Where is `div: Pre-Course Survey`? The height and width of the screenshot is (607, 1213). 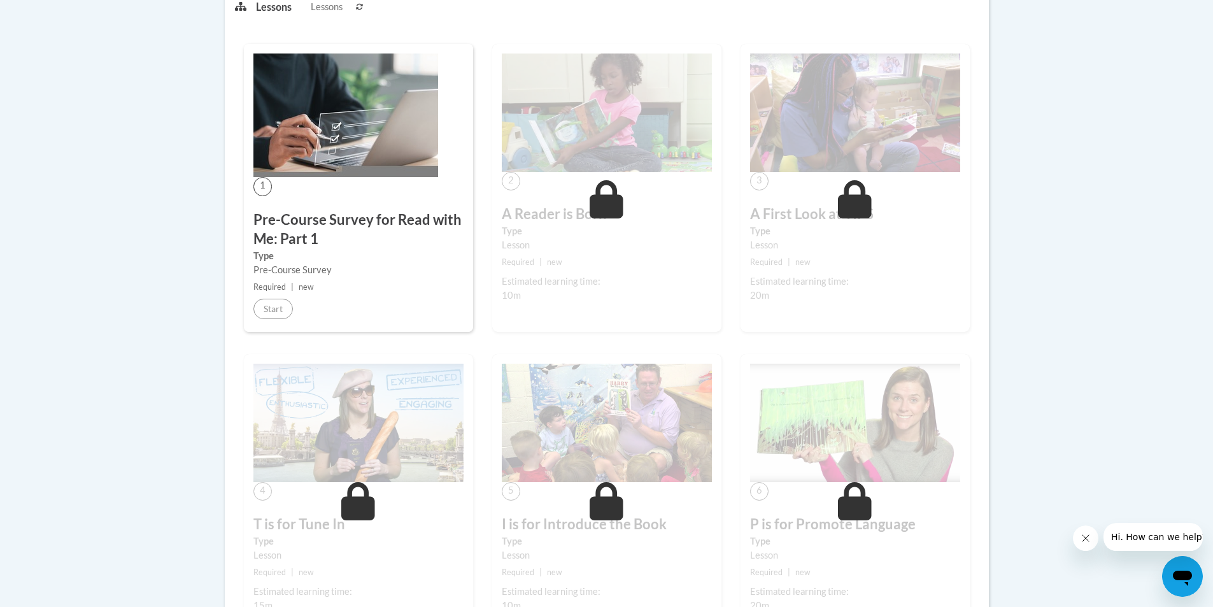 div: Pre-Course Survey is located at coordinates (358, 270).